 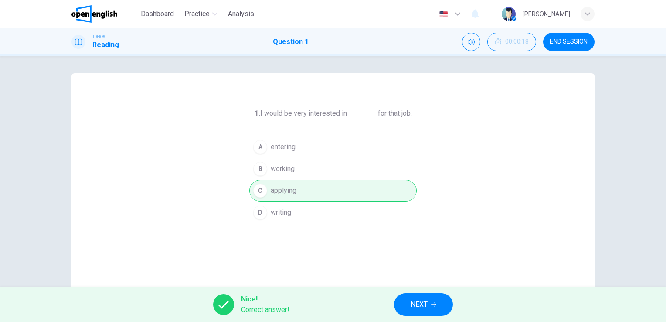 I want to click on a: OpenEnglish logo, so click(x=104, y=14).